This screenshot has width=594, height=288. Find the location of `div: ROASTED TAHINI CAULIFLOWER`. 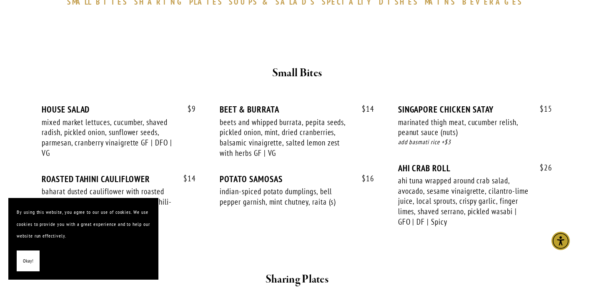

div: ROASTED TAHINI CAULIFLOWER is located at coordinates (119, 179).